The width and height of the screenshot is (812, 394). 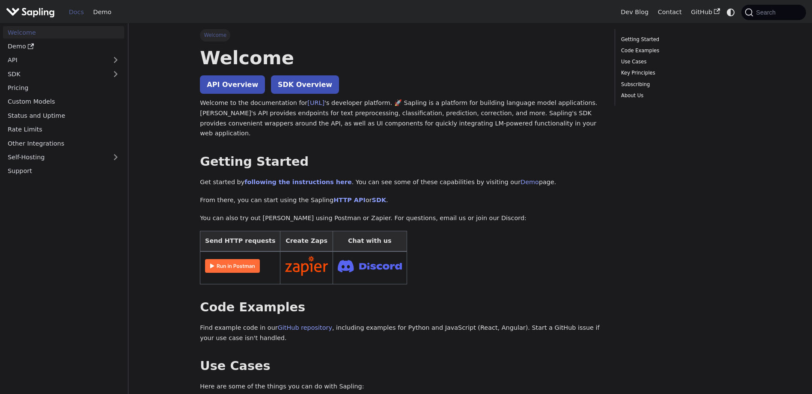 What do you see at coordinates (240, 241) in the screenshot?
I see `th: Send HTTP requests` at bounding box center [240, 241].